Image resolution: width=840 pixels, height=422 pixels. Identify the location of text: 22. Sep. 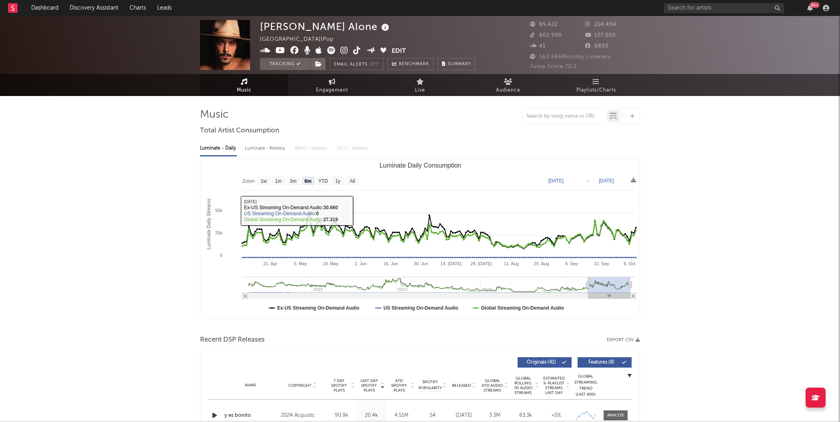
(601, 264).